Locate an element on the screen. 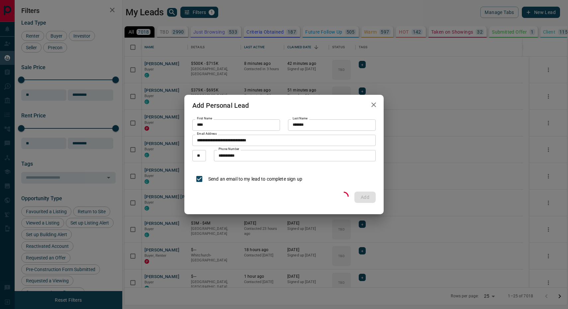 This screenshot has width=568, height=309. div: Loading is located at coordinates (344, 197).